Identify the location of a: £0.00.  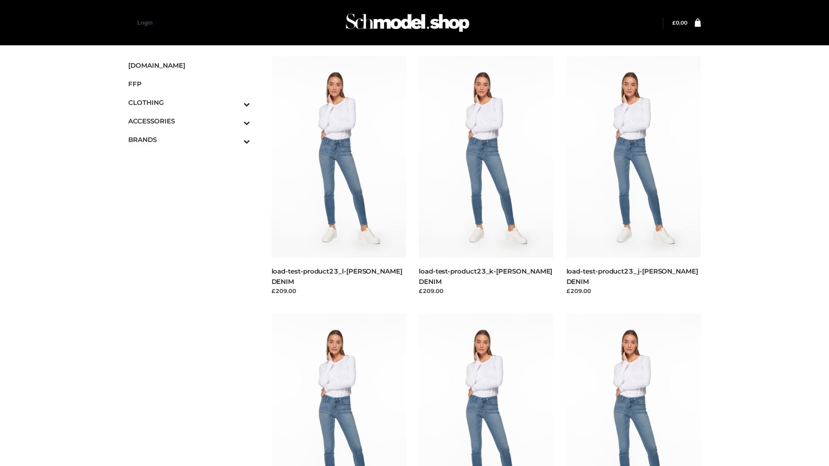
(680, 22).